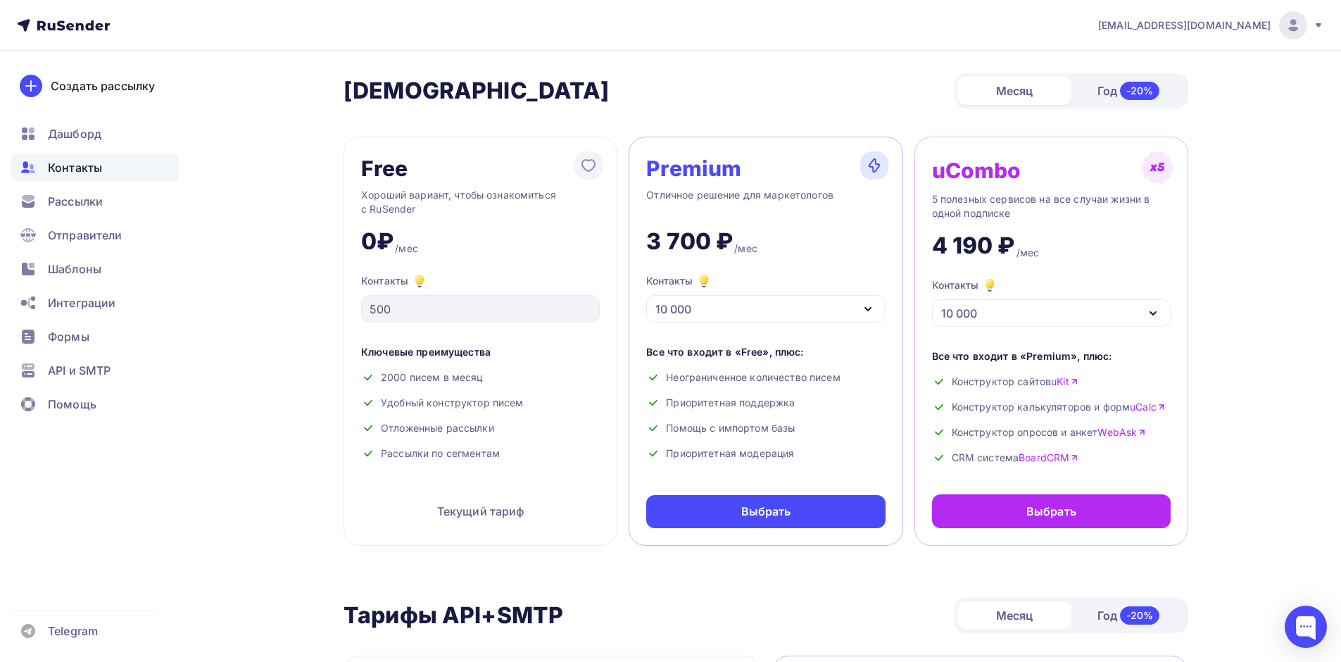 This screenshot has width=1341, height=662. What do you see at coordinates (82, 303) in the screenshot?
I see `span: Интеграции` at bounding box center [82, 303].